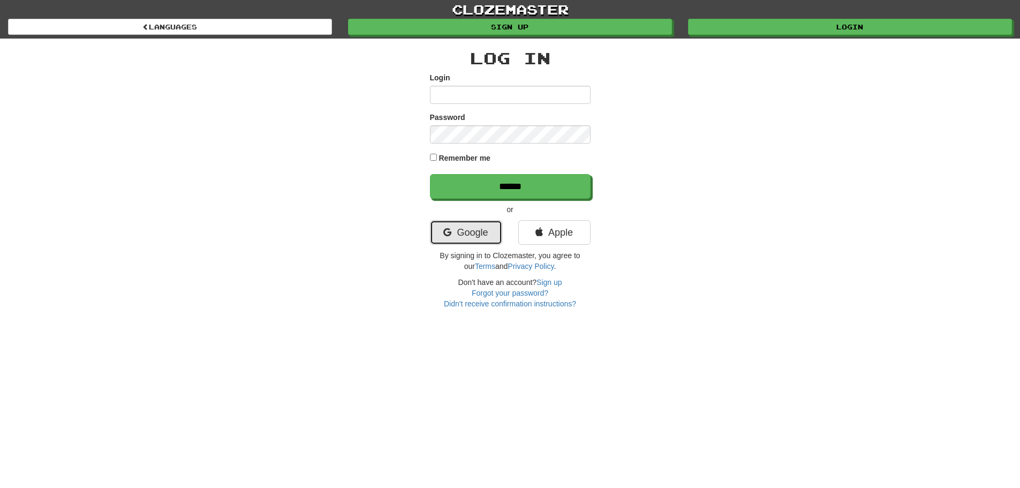  What do you see at coordinates (554, 232) in the screenshot?
I see `a: Apple` at bounding box center [554, 232].